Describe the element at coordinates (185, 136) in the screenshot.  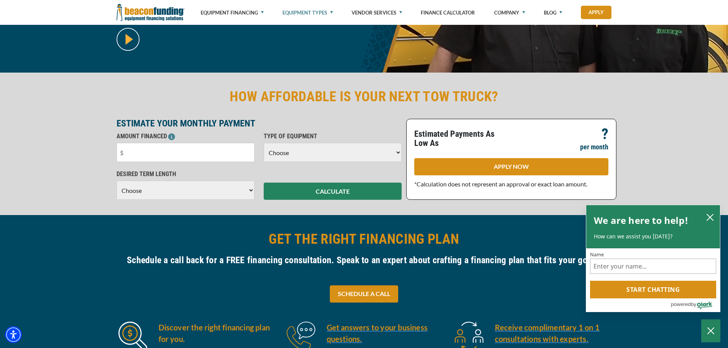
I see `p: AMOUNT FINANCED` at that location.